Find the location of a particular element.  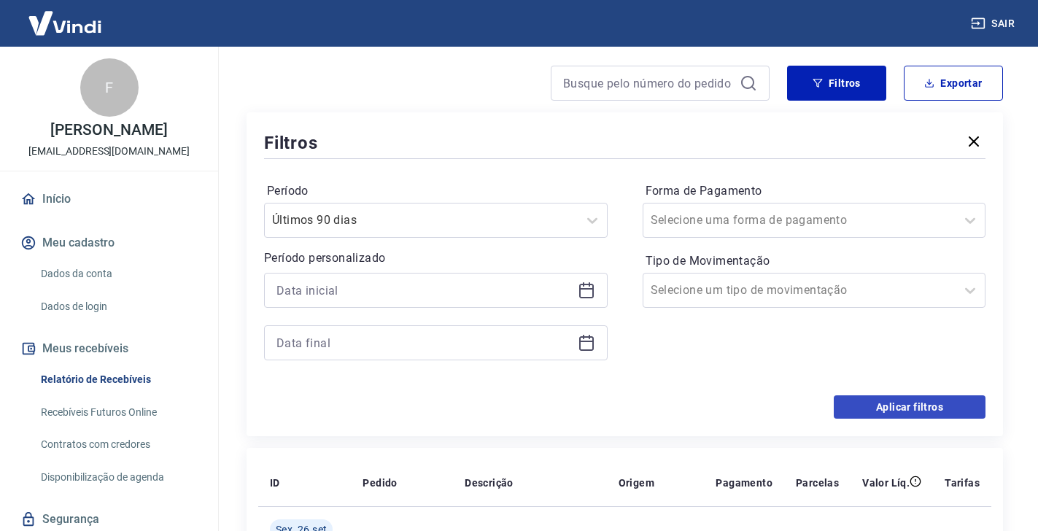

h5: Filtros is located at coordinates (291, 143).